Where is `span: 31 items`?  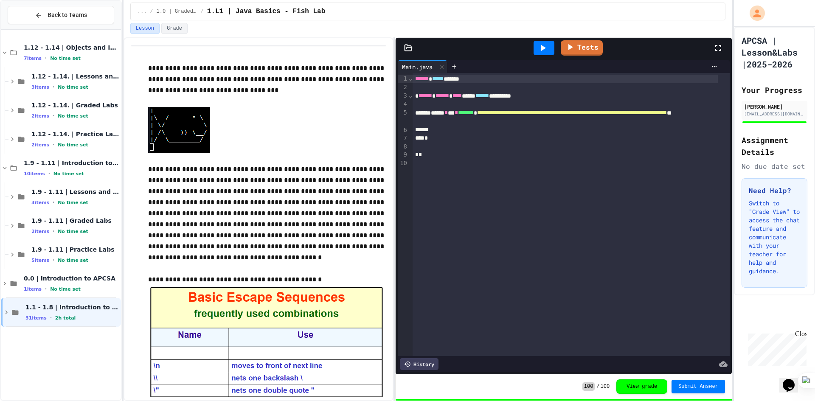
span: 31 items is located at coordinates (36, 318).